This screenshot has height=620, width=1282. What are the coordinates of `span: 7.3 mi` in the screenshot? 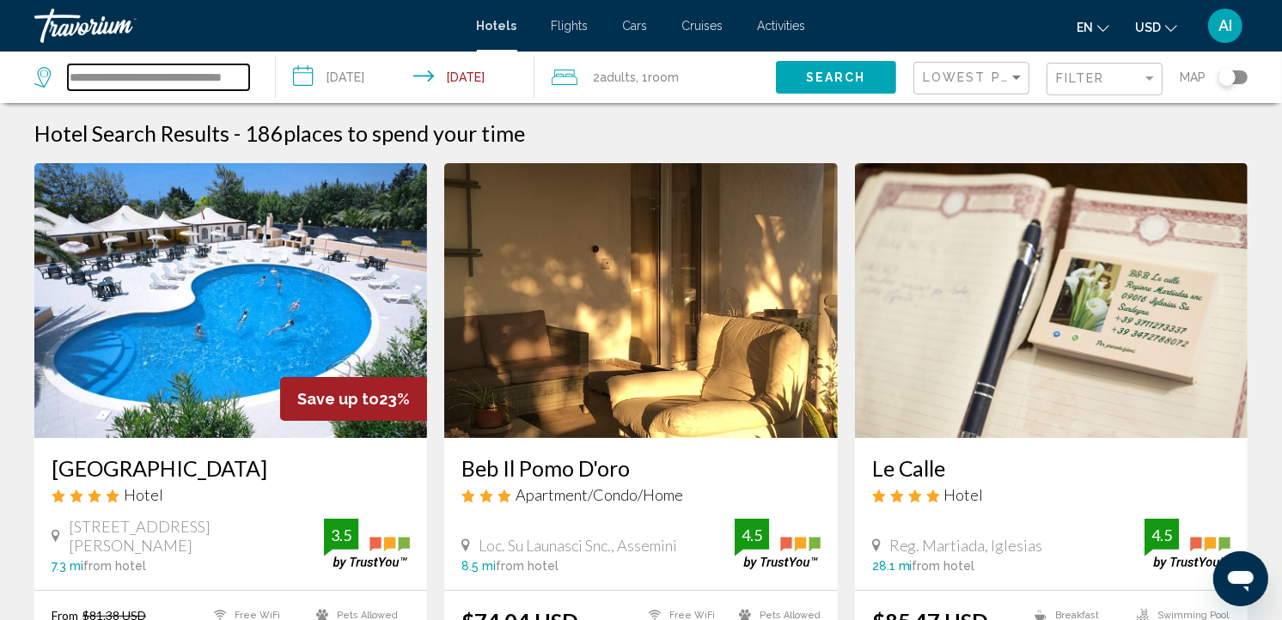 It's located at (67, 566).